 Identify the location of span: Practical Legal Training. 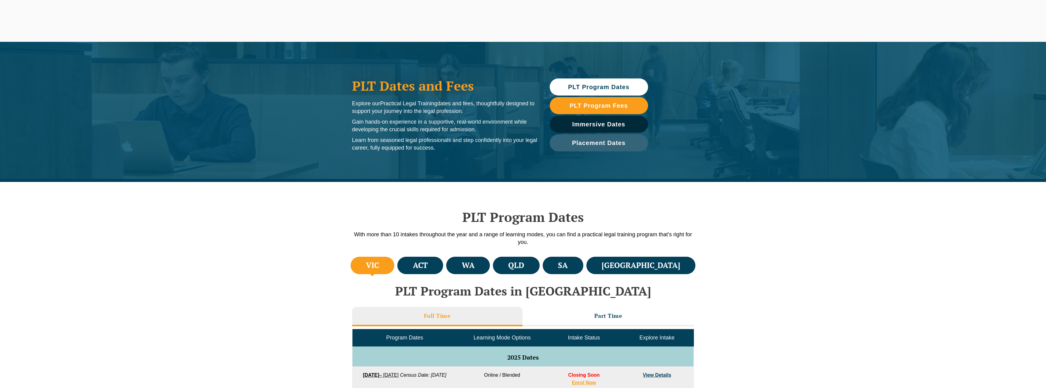
(409, 104).